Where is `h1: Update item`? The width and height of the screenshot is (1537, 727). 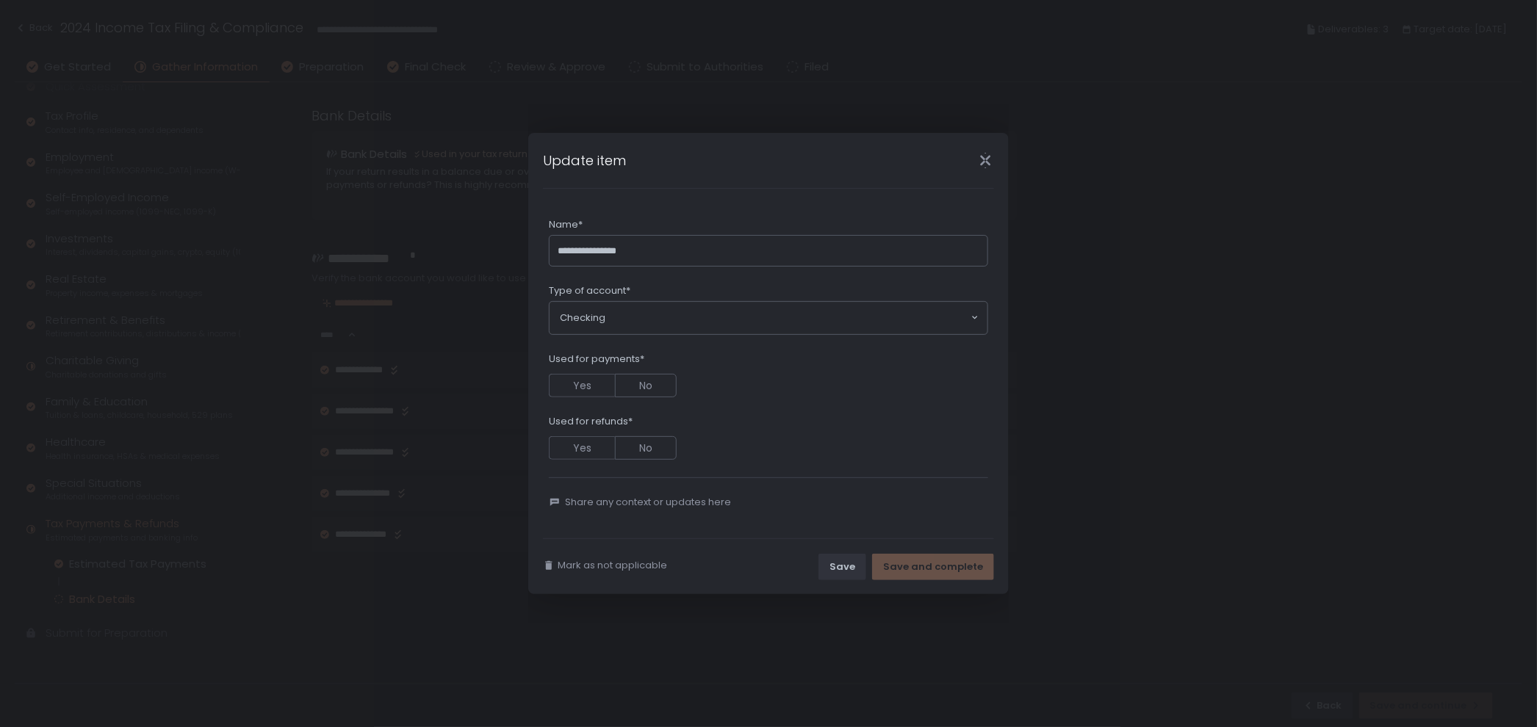 h1: Update item is located at coordinates (584, 160).